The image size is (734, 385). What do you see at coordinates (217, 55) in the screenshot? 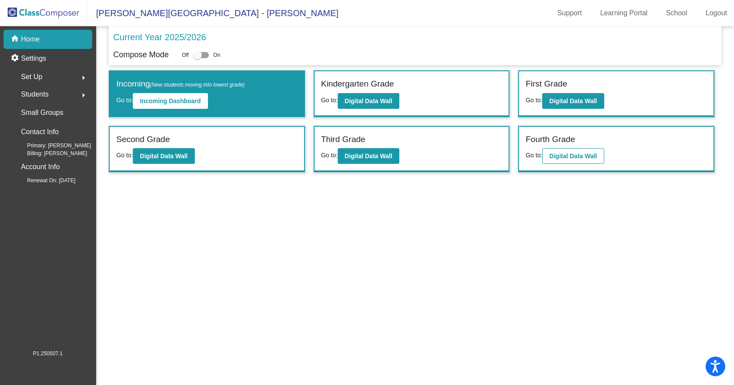
I see `span: On` at bounding box center [217, 55].